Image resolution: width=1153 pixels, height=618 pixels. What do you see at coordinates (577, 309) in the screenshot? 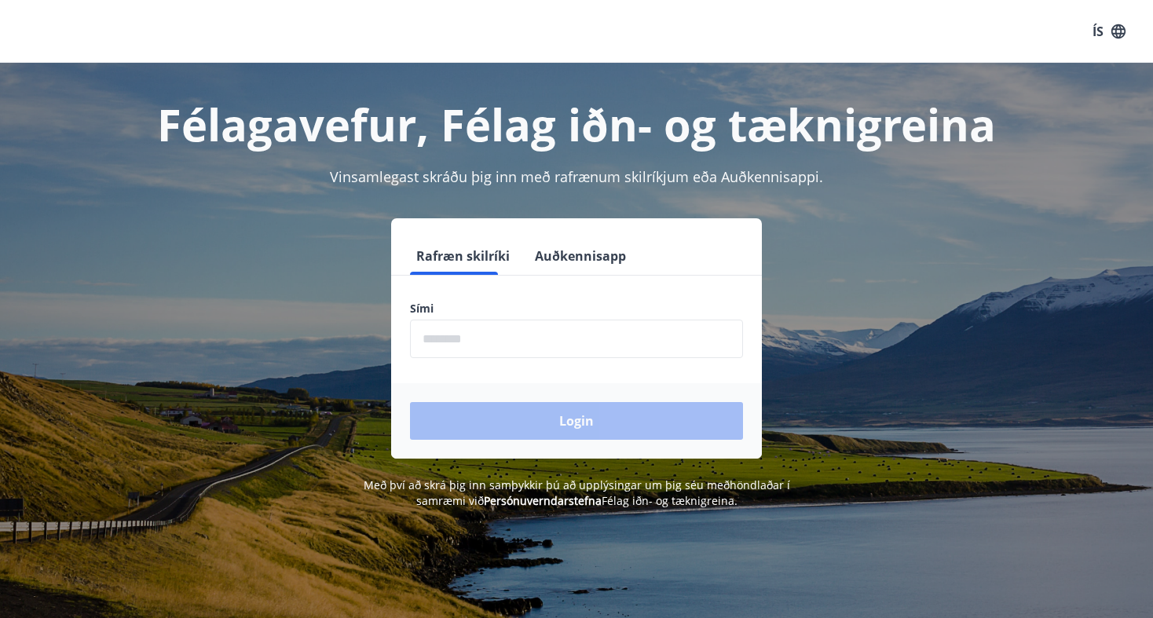
I see `label: Sími` at bounding box center [577, 309].